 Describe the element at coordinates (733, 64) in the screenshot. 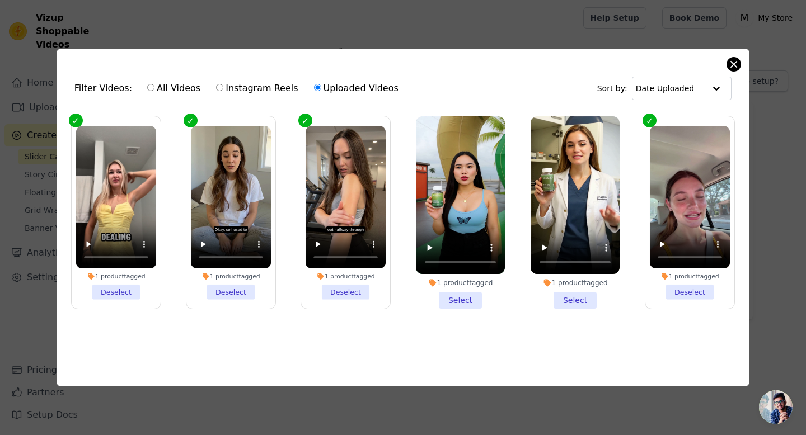

I see `button: Close modal` at that location.